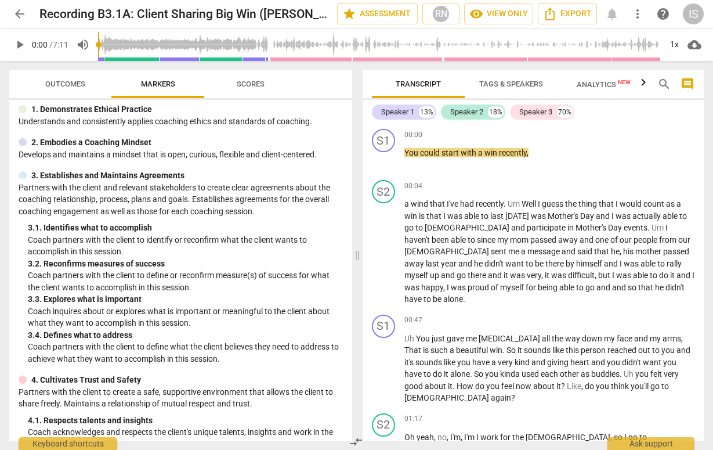  Describe the element at coordinates (441, 14) in the screenshot. I see `div: RN` at that location.